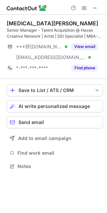  I want to click on div: Senior Manager - Talent Acquisition @ Havas Creative Network | Artist | DEI Specialist | MBA-HR |..., so click(54, 33).